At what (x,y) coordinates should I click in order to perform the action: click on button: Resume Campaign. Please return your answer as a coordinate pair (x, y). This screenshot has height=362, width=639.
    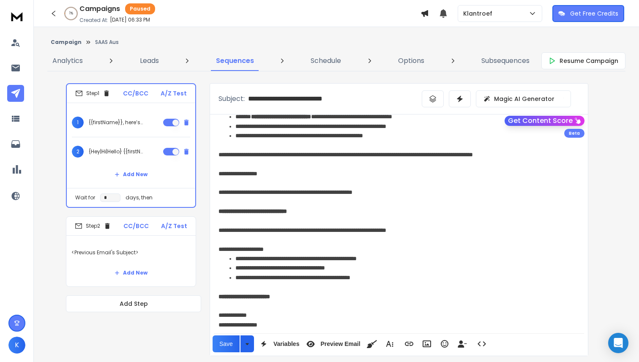
    Looking at the image, I should click on (583, 61).